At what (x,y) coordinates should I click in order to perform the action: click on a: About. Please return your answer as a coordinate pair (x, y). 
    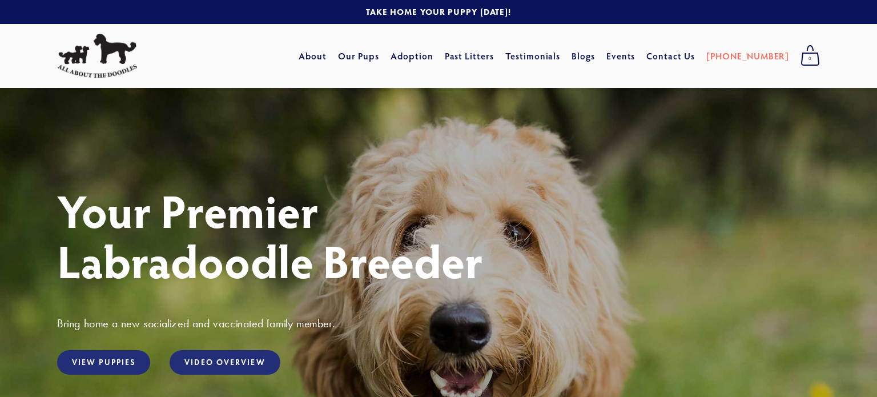
    Looking at the image, I should click on (312, 56).